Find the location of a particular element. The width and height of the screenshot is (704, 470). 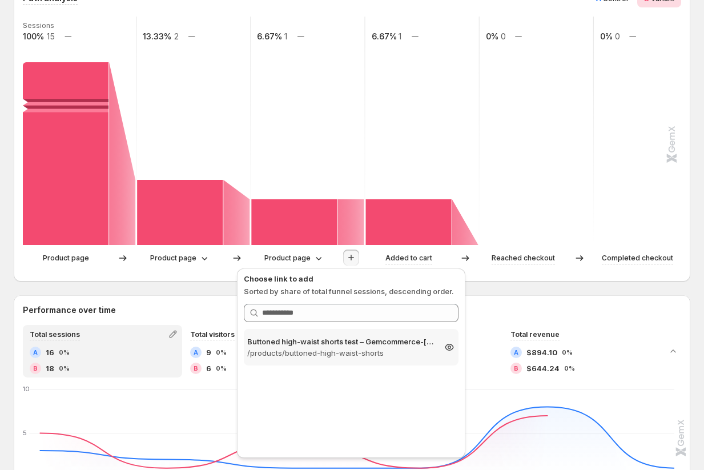

p: Choose link to add is located at coordinates (351, 279).